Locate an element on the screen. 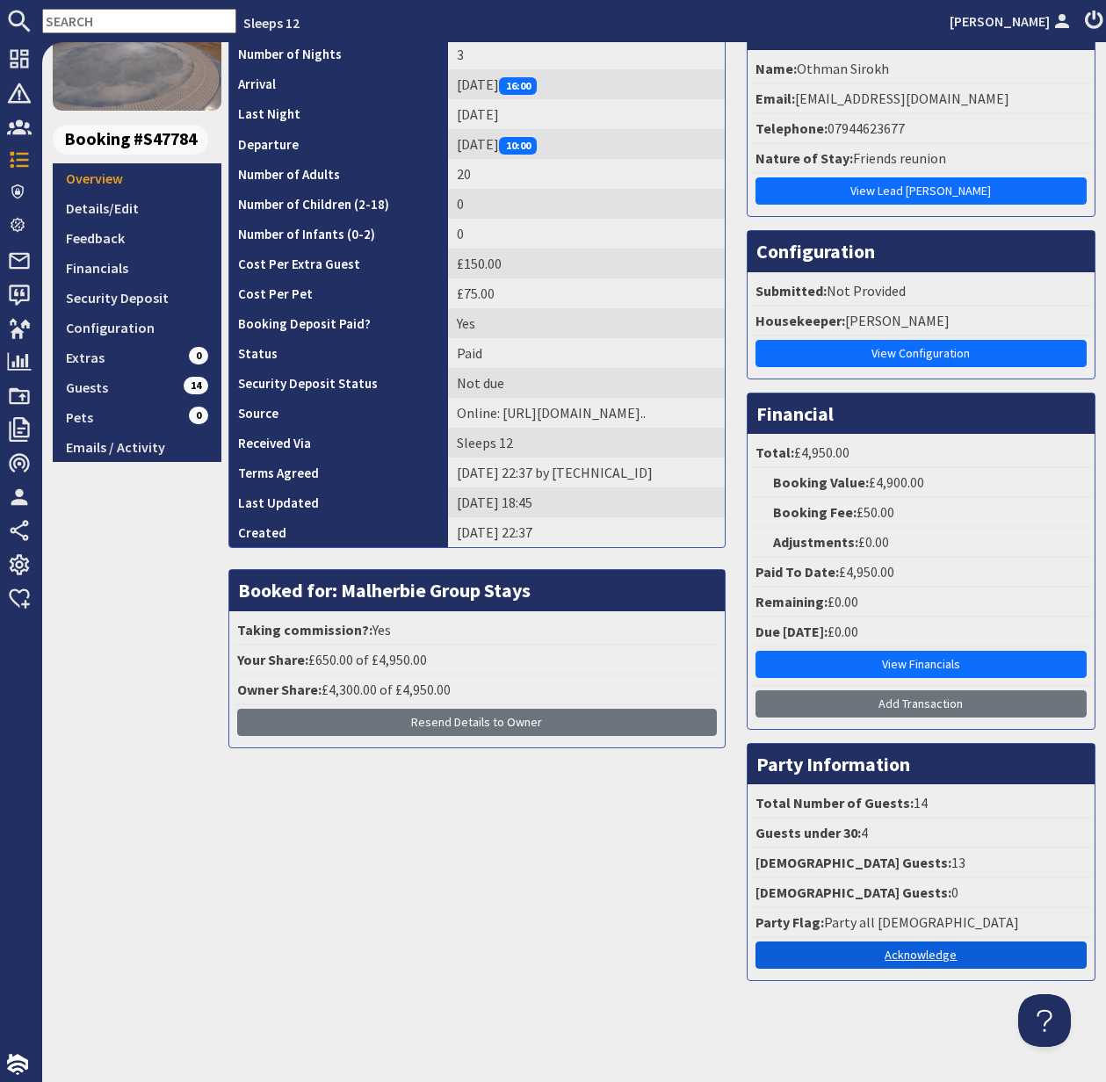  a: Security Deposit is located at coordinates (137, 298).